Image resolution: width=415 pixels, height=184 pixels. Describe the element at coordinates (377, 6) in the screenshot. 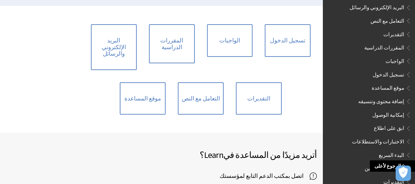

I see `span: البريد الإلكتروني والرسائل` at that location.